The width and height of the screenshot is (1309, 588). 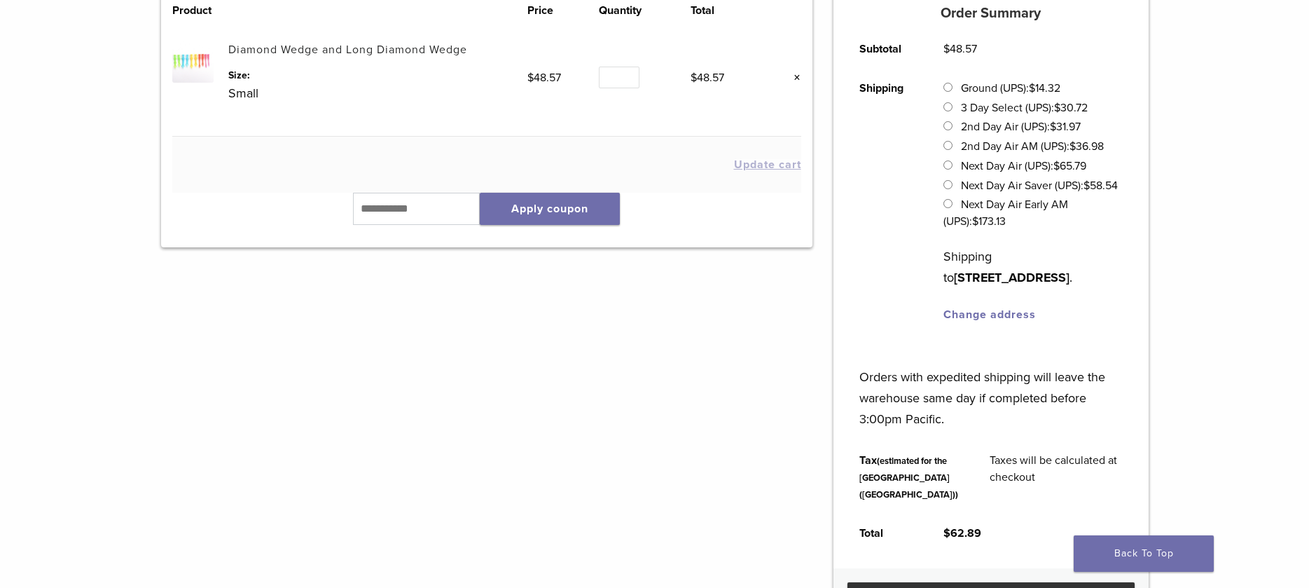 What do you see at coordinates (768, 165) in the screenshot?
I see `button: Update cart` at bounding box center [768, 165].